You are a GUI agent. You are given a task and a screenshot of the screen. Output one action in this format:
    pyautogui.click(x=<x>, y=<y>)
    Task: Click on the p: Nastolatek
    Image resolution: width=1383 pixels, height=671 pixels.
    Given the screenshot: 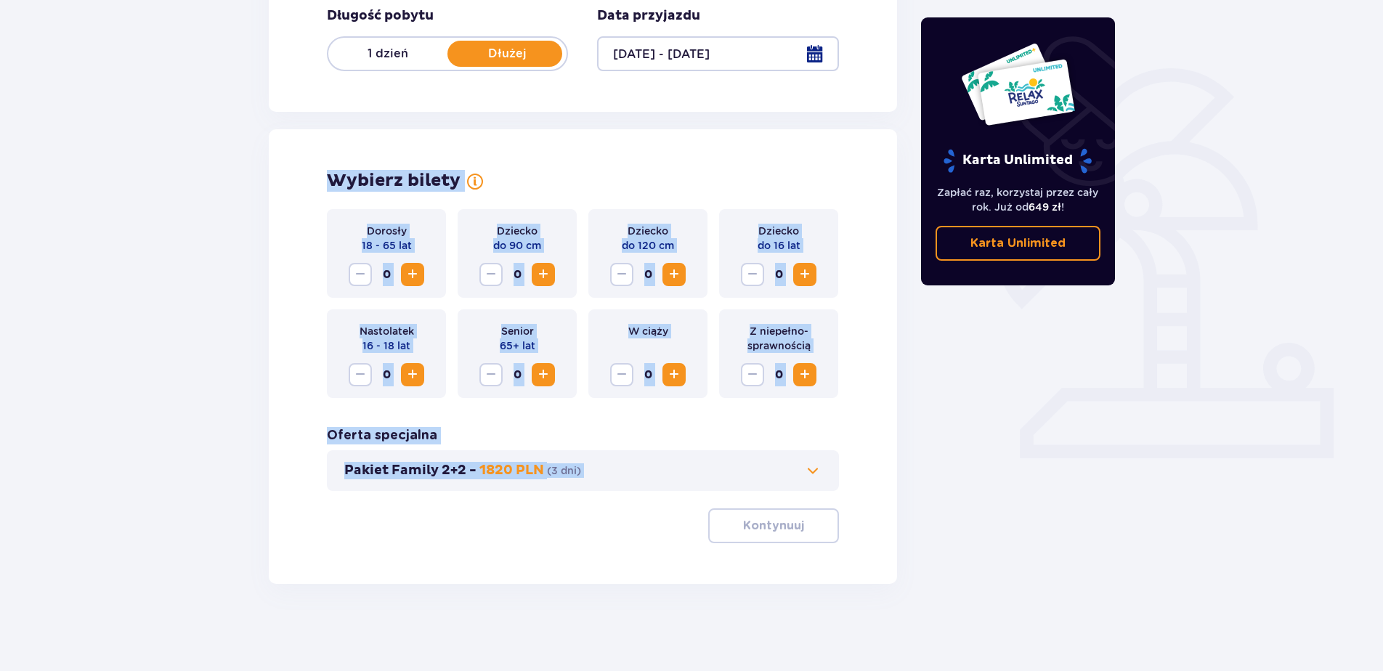 What is the action you would take?
    pyautogui.click(x=386, y=331)
    